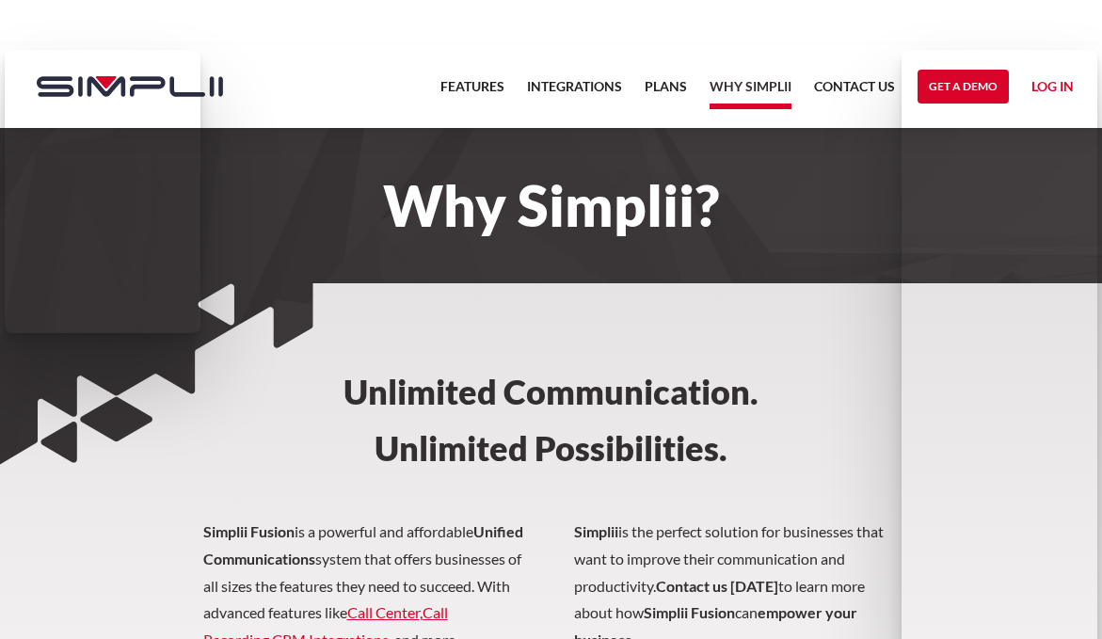  What do you see at coordinates (472, 92) in the screenshot?
I see `a: Features` at bounding box center [472, 92].